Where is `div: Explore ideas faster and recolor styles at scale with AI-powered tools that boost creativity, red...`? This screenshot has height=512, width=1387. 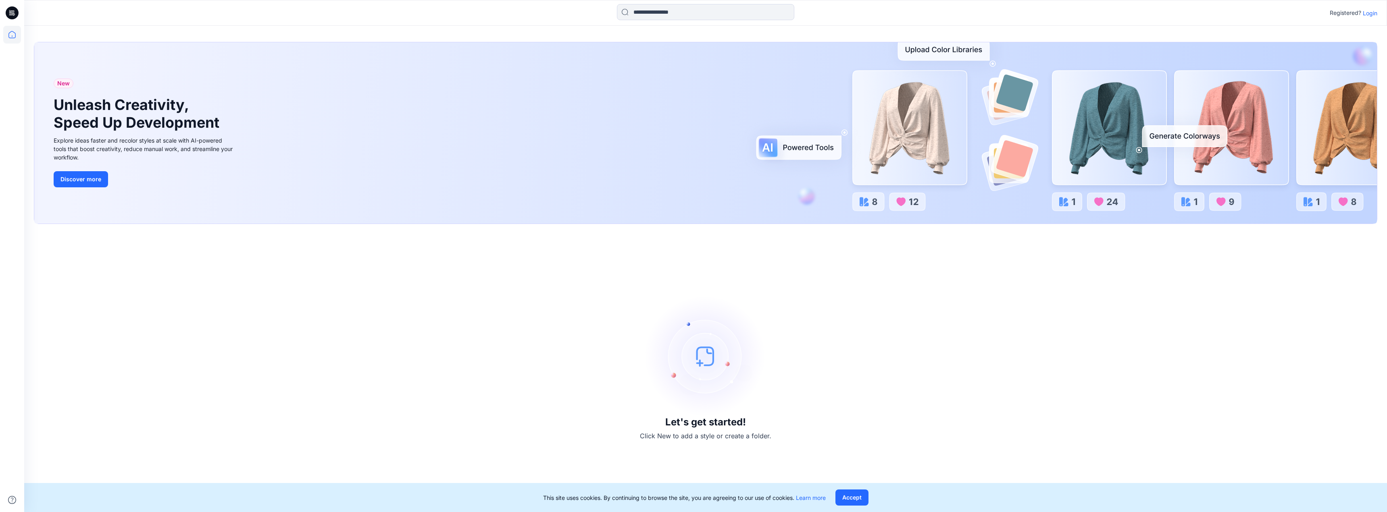 div: Explore ideas faster and recolor styles at scale with AI-powered tools that boost creativity, red... is located at coordinates (144, 149).